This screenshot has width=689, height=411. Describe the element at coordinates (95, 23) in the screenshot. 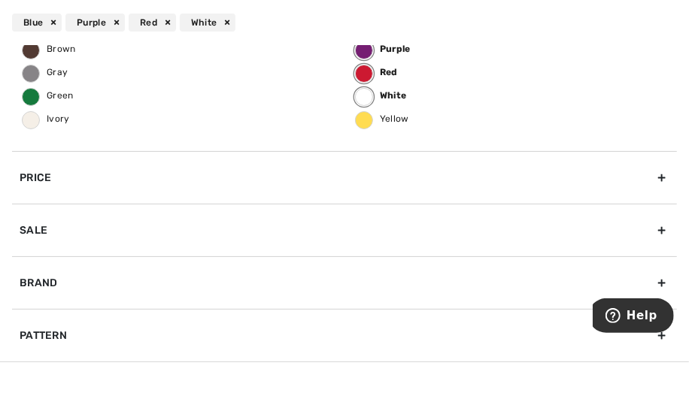

I see `div: Purple` at that location.